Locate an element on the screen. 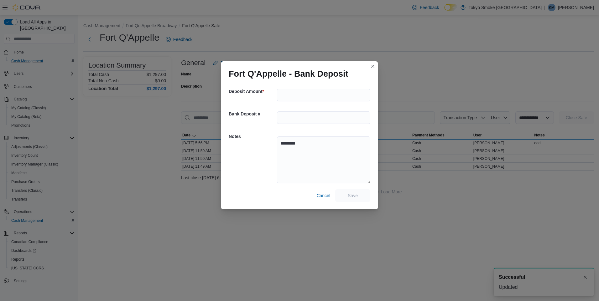 This screenshot has width=599, height=301. button: Save is located at coordinates (353, 196).